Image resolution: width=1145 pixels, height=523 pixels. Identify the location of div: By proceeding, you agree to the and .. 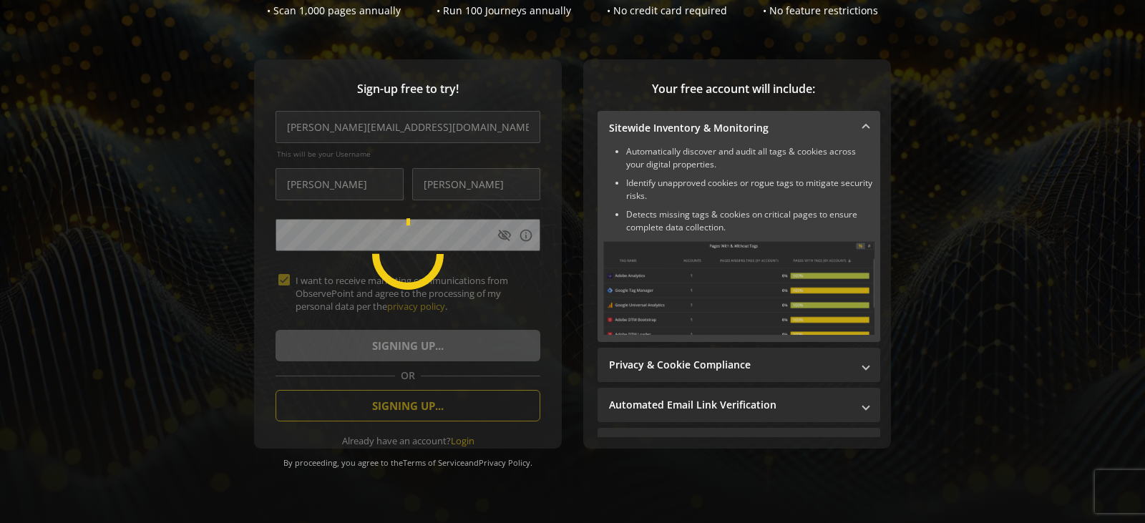
(408, 458).